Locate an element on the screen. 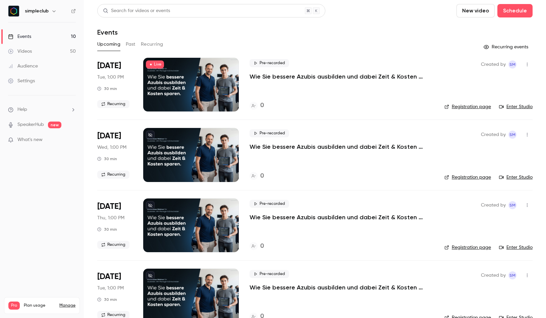 The image size is (546, 318). a: SpeakerHub is located at coordinates (31, 125).